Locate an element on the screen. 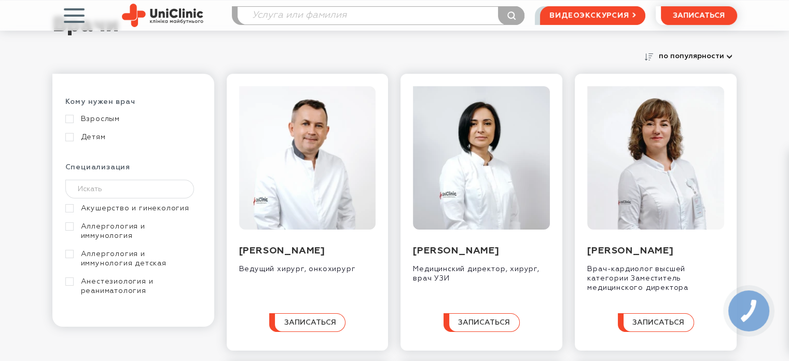  input: Услуга или фамилия is located at coordinates (381, 16).